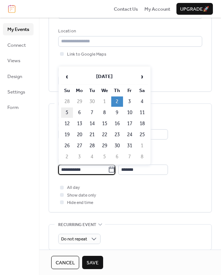 The image size is (221, 275). Describe the element at coordinates (157, 9) in the screenshot. I see `a: My Account` at that location.